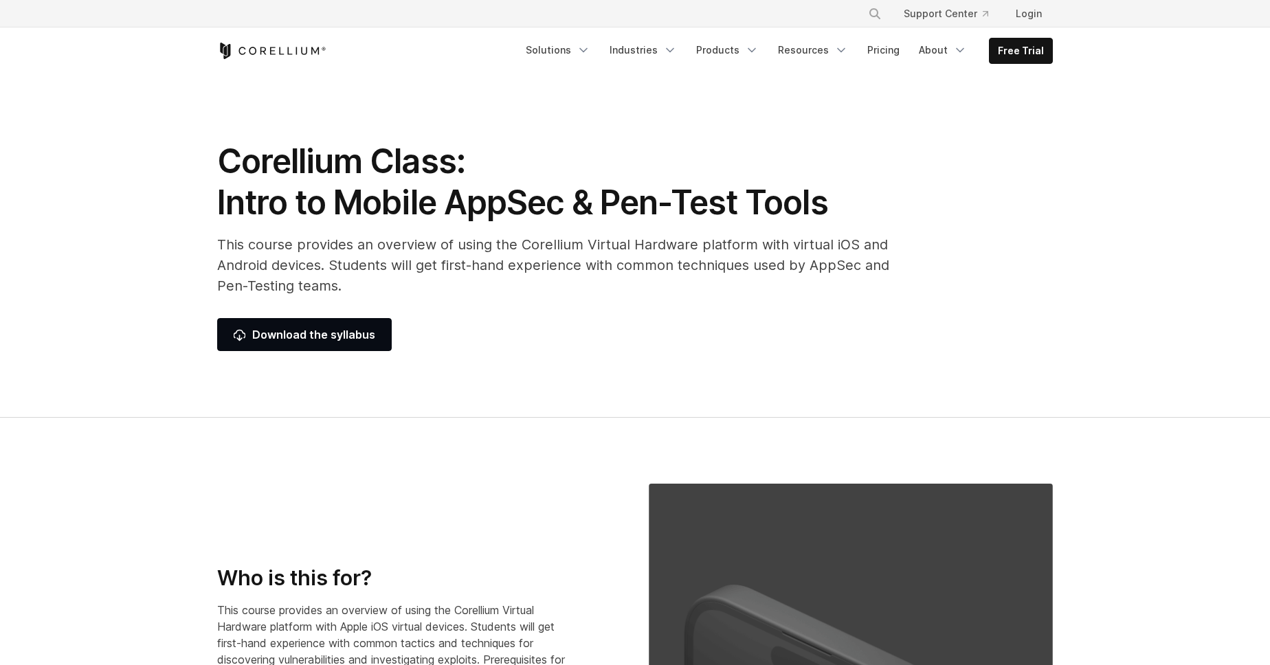  What do you see at coordinates (561, 182) in the screenshot?
I see `h1: Corellium Class: Intro to Mobile AppSec & Pen-Test Tools` at bounding box center [561, 182].